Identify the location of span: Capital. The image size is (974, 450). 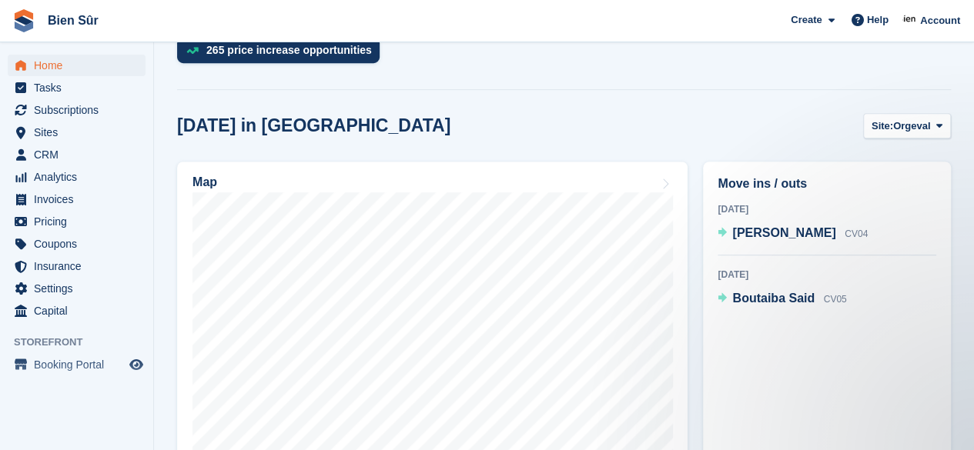
(80, 311).